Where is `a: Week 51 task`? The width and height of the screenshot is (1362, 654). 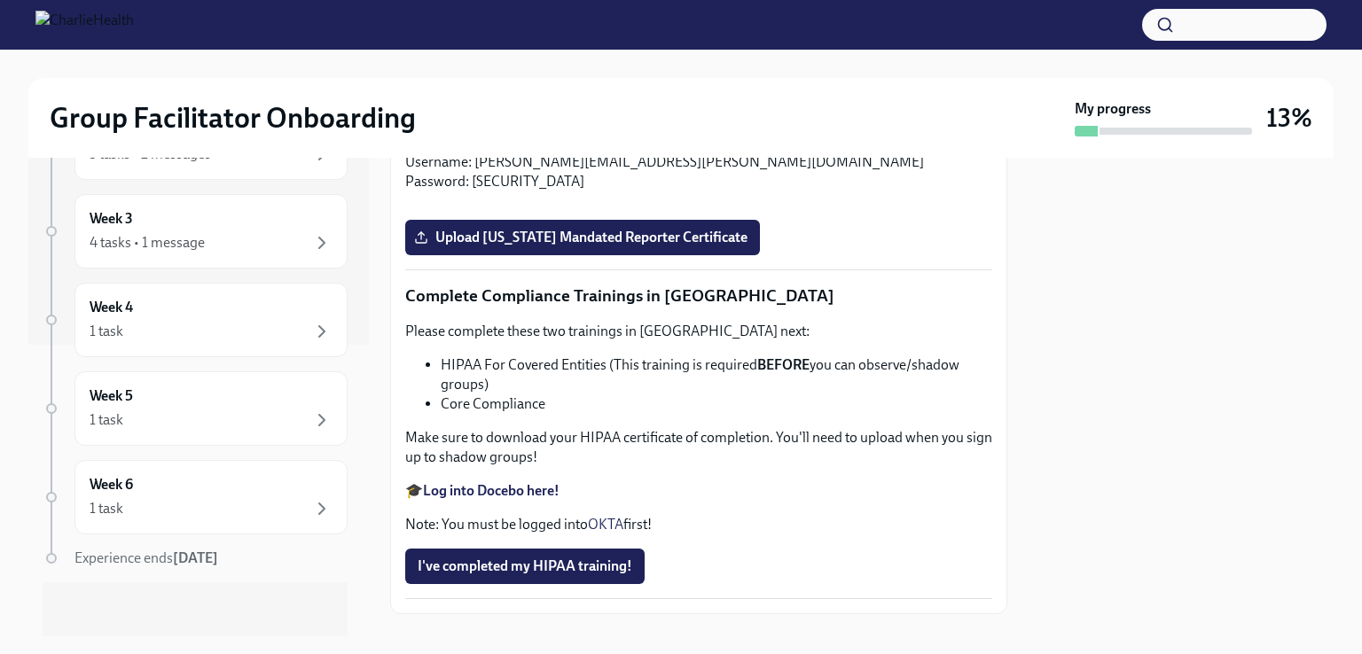
a: Week 51 task is located at coordinates (195, 409).